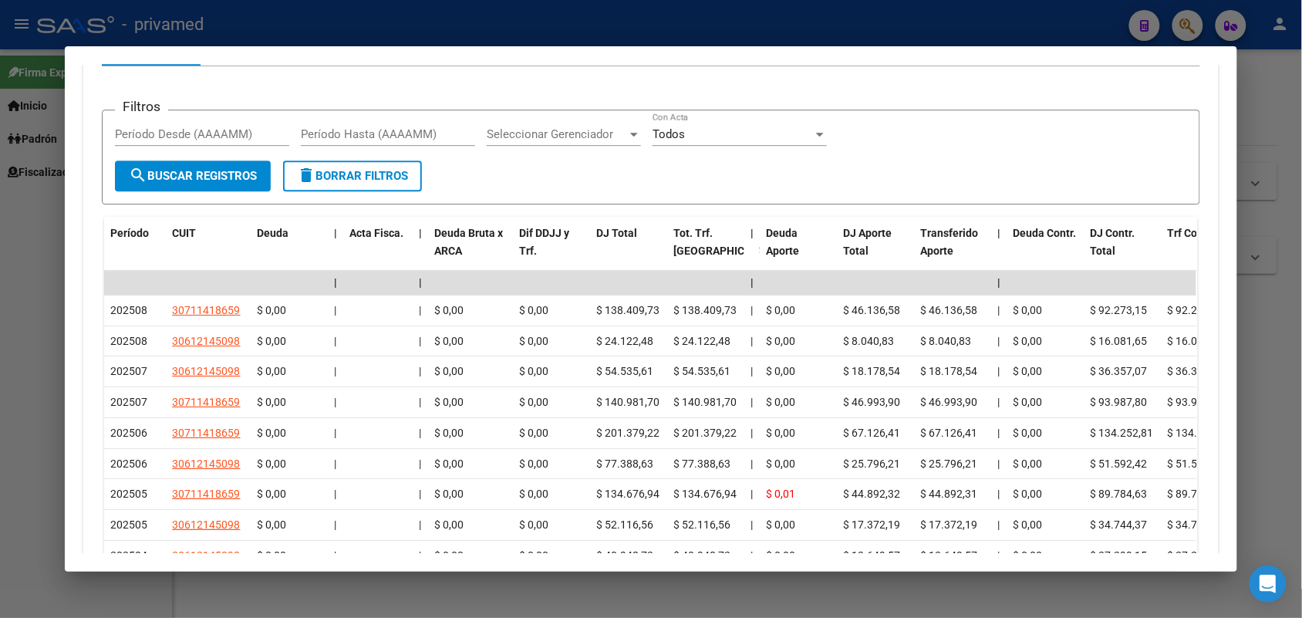  Describe the element at coordinates (468, 241) in the screenshot. I see `span: Deuda Bruta x ARCA` at that location.